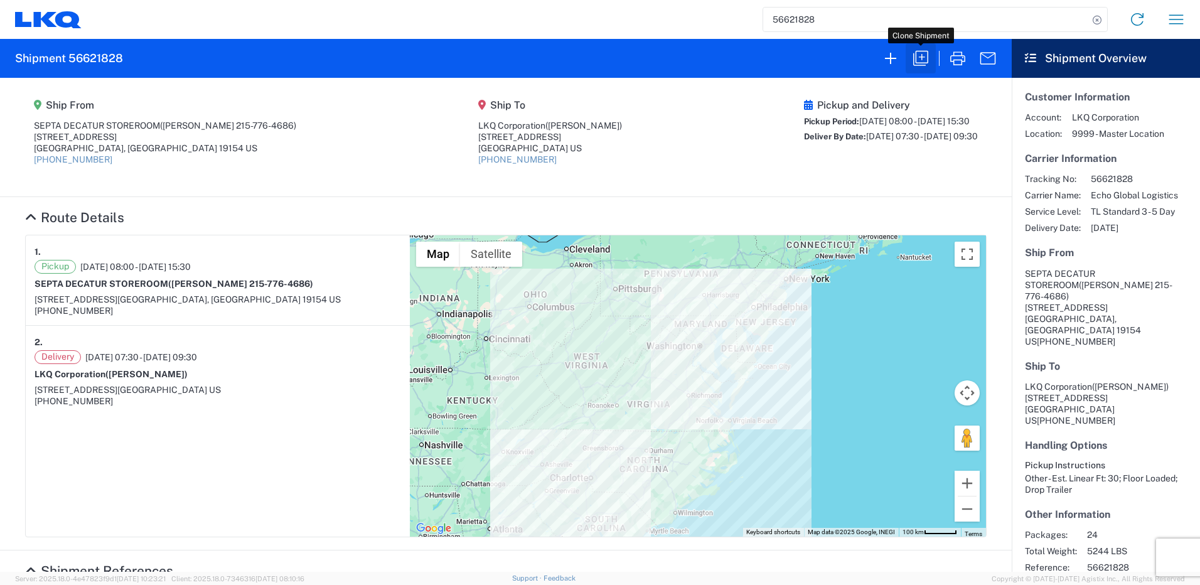  I want to click on span: Echo Global Logistics, so click(1134, 195).